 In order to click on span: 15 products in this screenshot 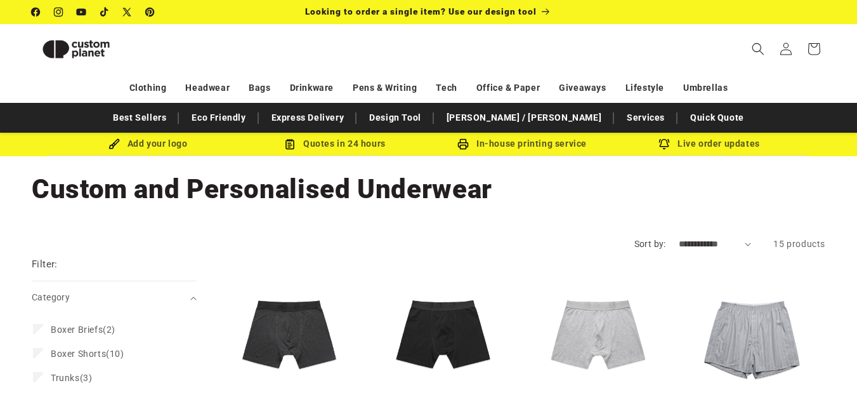, I will do `click(799, 244)`.